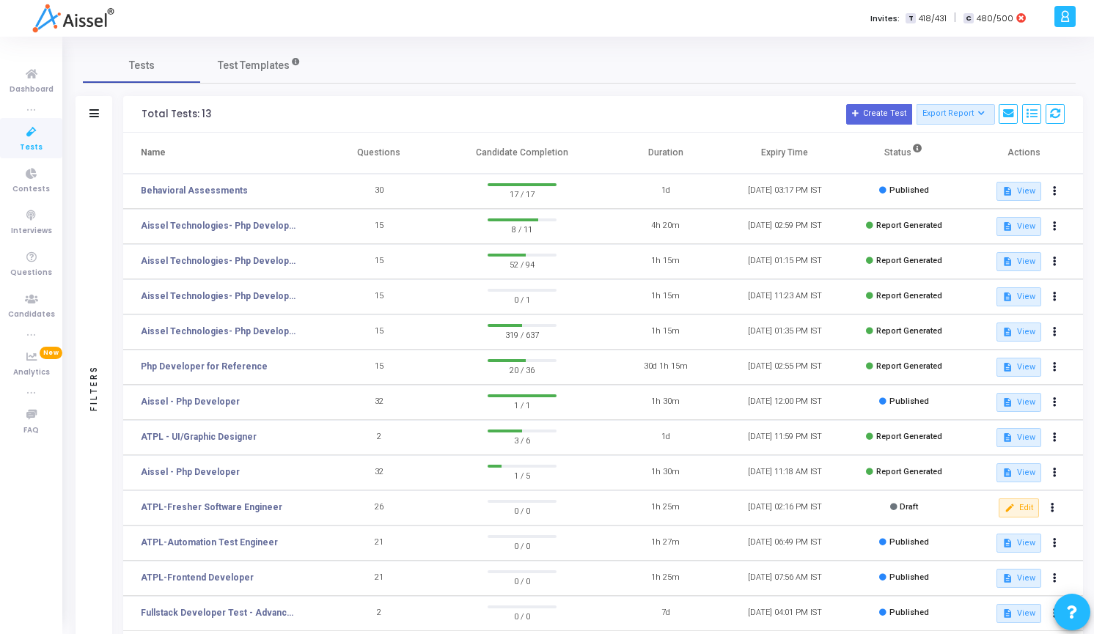 This screenshot has width=1094, height=634. I want to click on img: logo, so click(73, 18).